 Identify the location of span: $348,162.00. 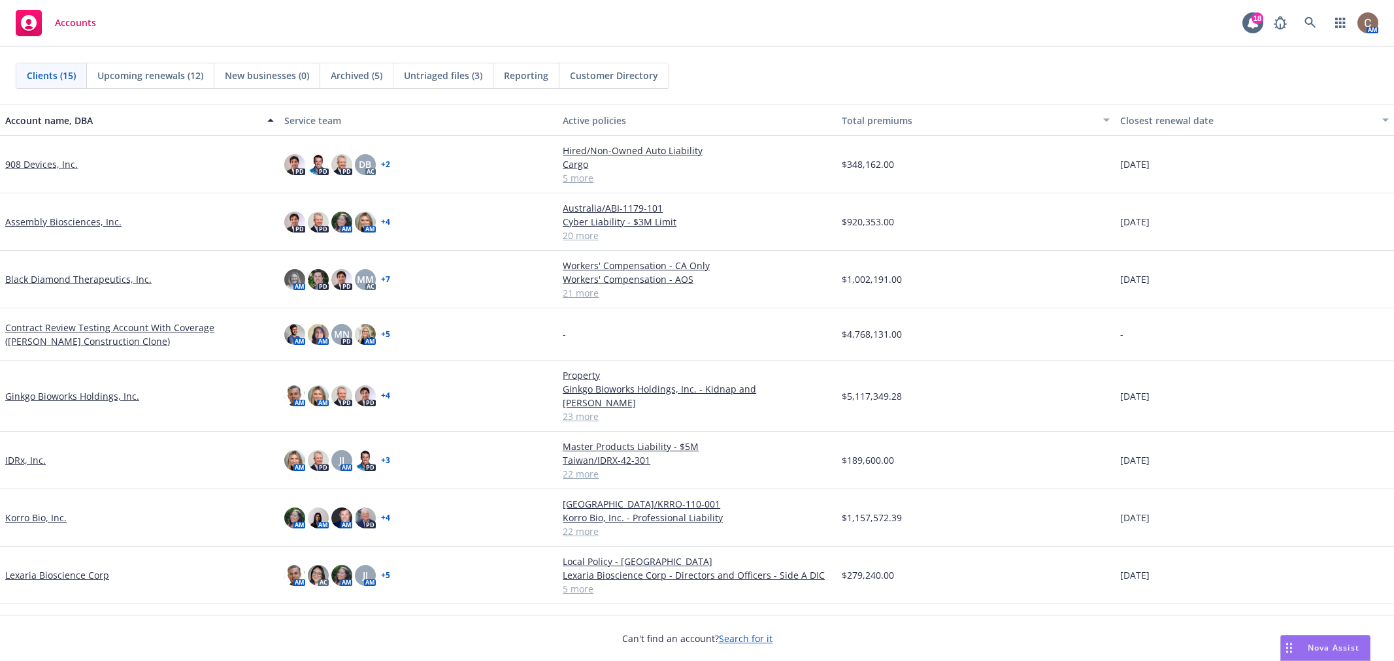
(868, 164).